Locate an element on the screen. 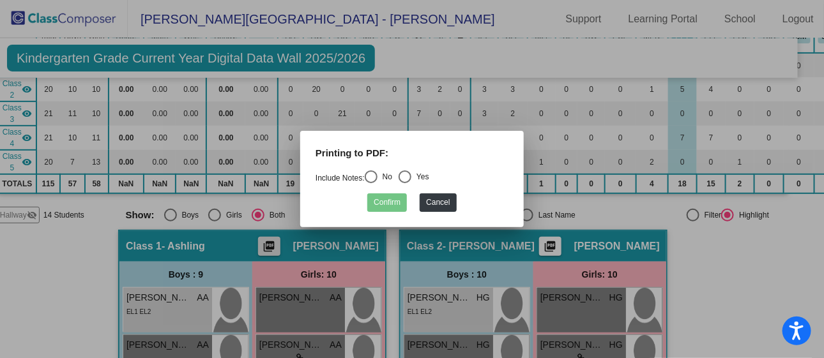  mat-radio-group: Select an option is located at coordinates (372, 178).